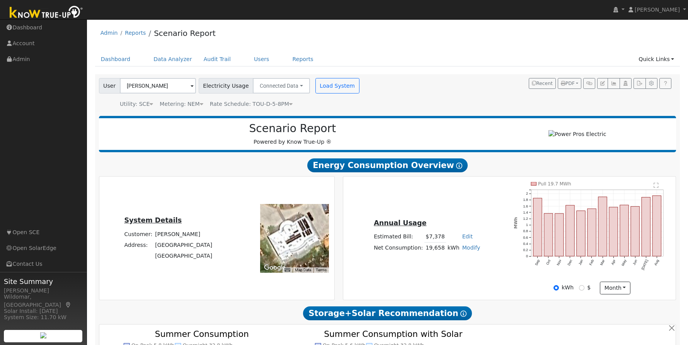 This screenshot has height=345, width=688. Describe the element at coordinates (567, 287) in the screenshot. I see `label: kWh` at that location.